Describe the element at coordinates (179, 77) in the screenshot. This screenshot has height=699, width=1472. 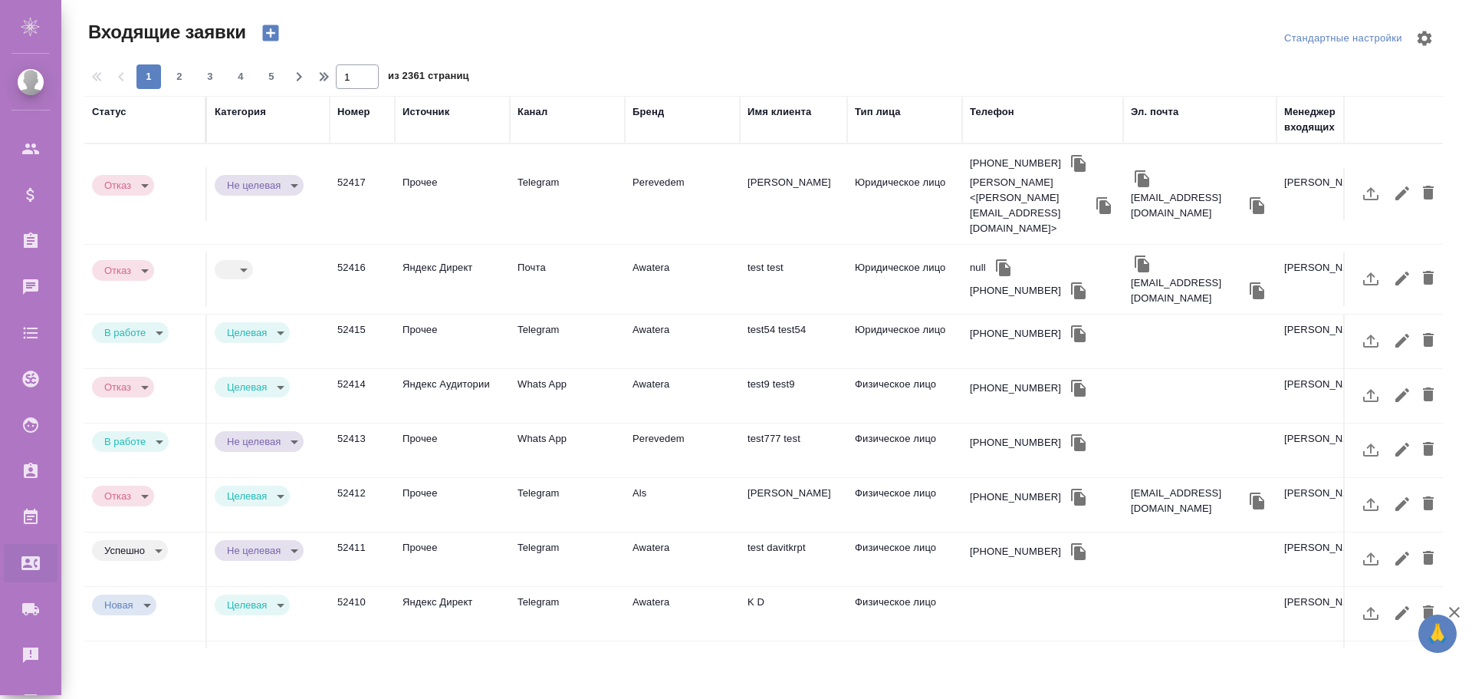
I see `button: 2` at that location.